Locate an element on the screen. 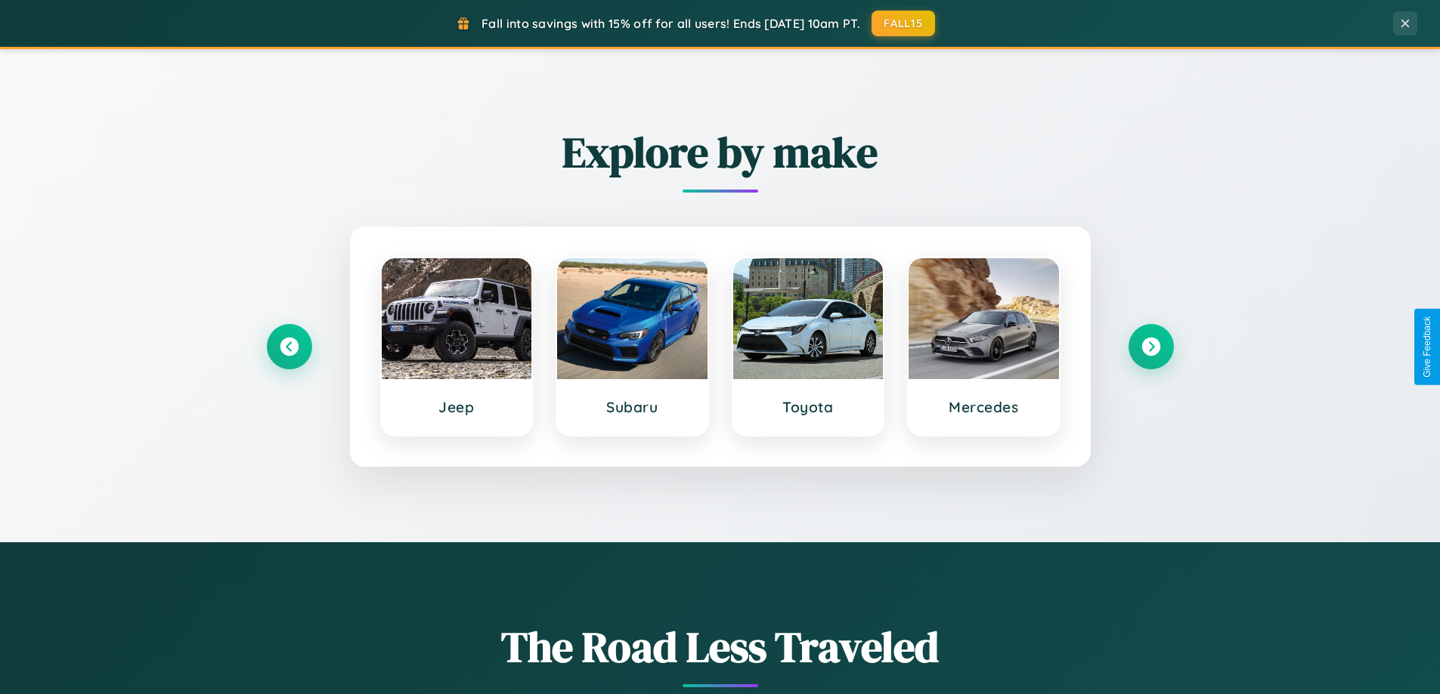 Image resolution: width=1440 pixels, height=694 pixels. button: FALL15 is located at coordinates (903, 23).